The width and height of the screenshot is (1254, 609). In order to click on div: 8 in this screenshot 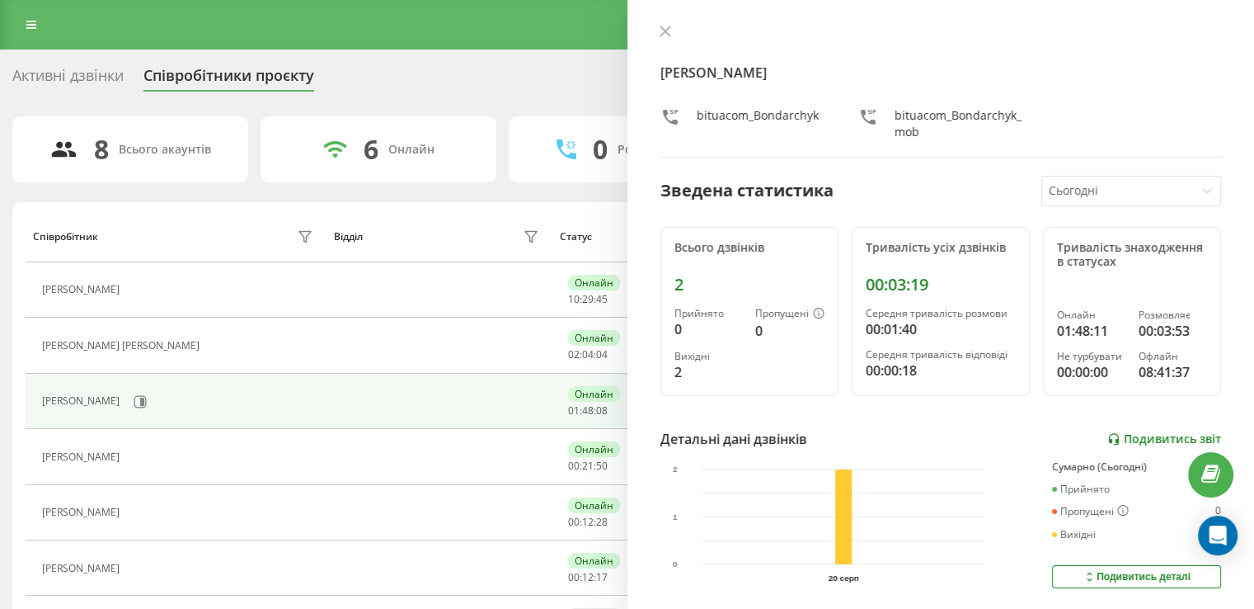, I will do `click(101, 149)`.